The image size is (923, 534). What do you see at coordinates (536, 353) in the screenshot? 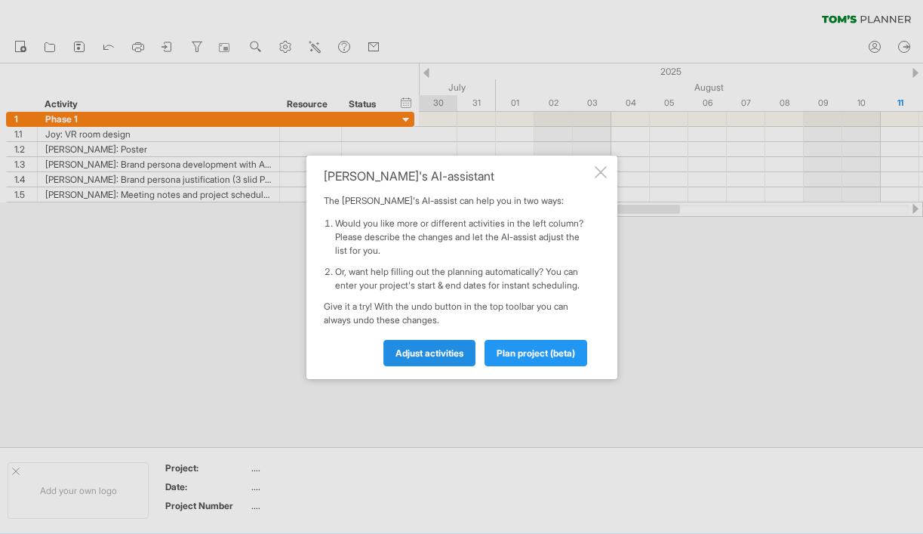
I see `span: plan project (beta)` at bounding box center [536, 353].